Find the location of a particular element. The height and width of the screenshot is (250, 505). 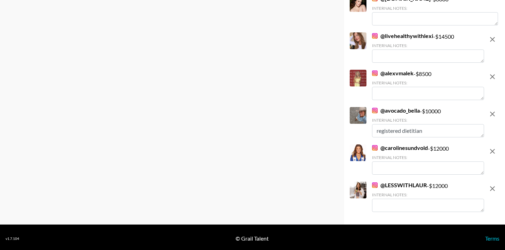

div: - $ 10000 is located at coordinates (428, 122).